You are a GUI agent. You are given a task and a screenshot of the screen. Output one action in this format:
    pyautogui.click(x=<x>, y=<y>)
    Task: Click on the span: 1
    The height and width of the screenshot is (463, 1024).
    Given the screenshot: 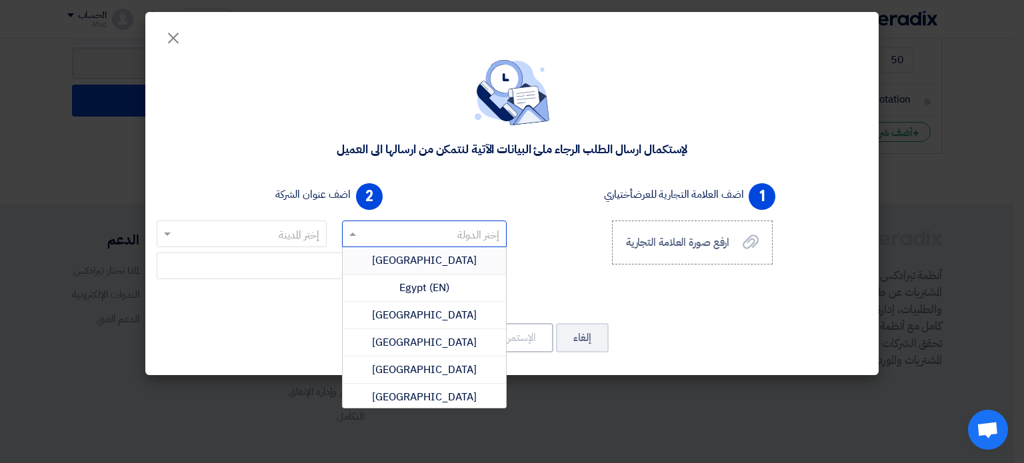 What is the action you would take?
    pyautogui.click(x=762, y=197)
    